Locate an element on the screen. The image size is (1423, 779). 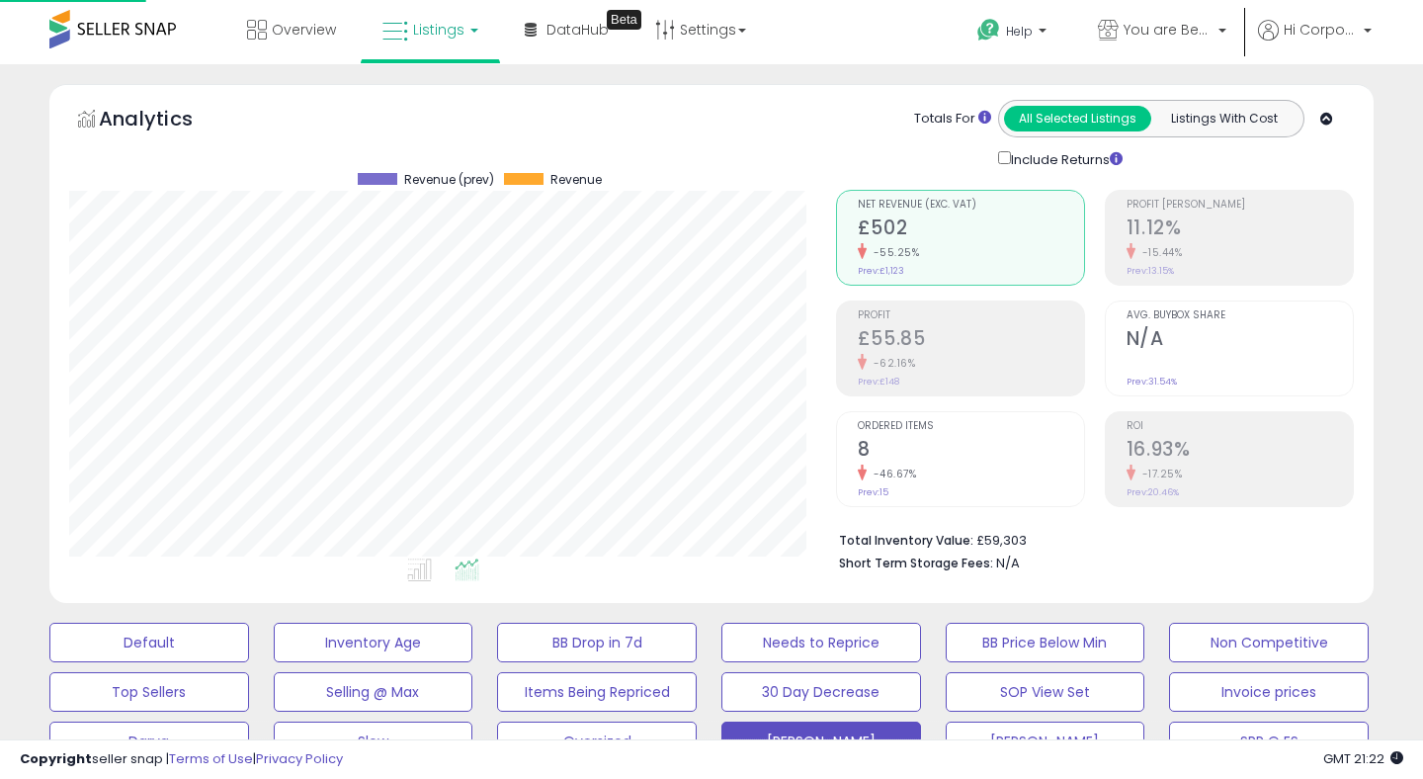
button: Listings With Cost is located at coordinates (1223, 119).